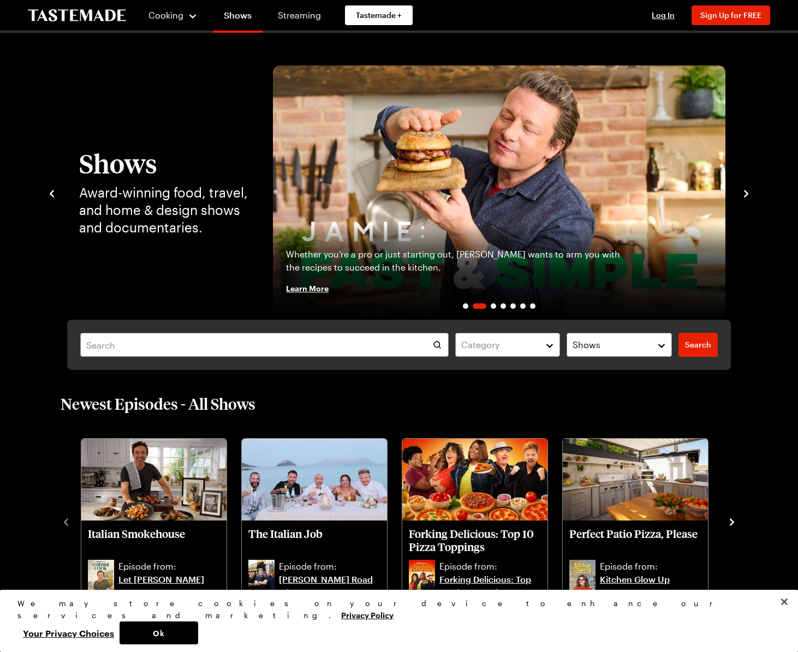 This screenshot has width=798, height=652. I want to click on span: Cooking, so click(166, 15).